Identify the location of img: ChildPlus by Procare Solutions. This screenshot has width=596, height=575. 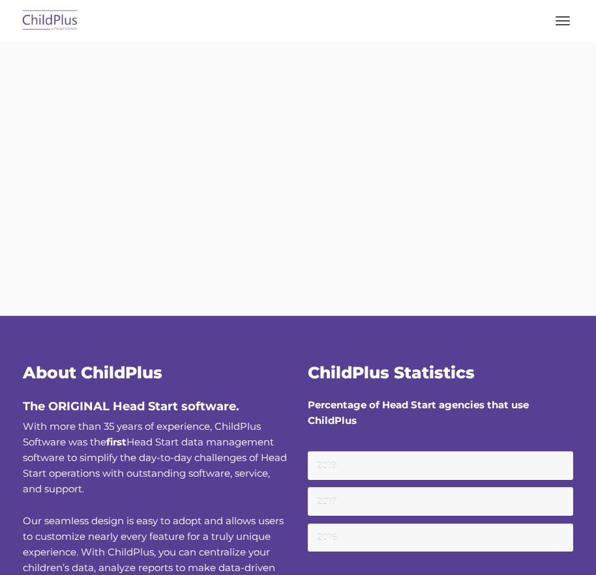
(50, 21).